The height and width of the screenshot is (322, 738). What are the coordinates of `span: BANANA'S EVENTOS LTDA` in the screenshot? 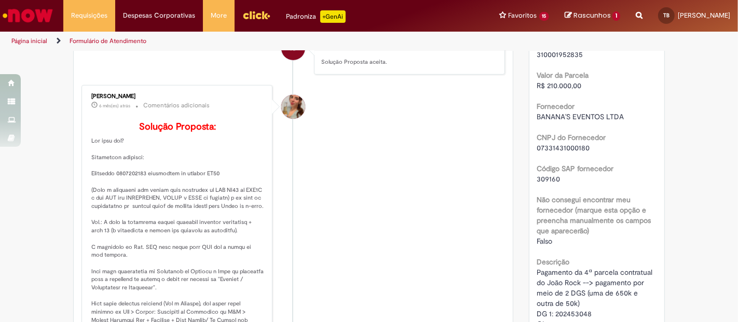 It's located at (581, 117).